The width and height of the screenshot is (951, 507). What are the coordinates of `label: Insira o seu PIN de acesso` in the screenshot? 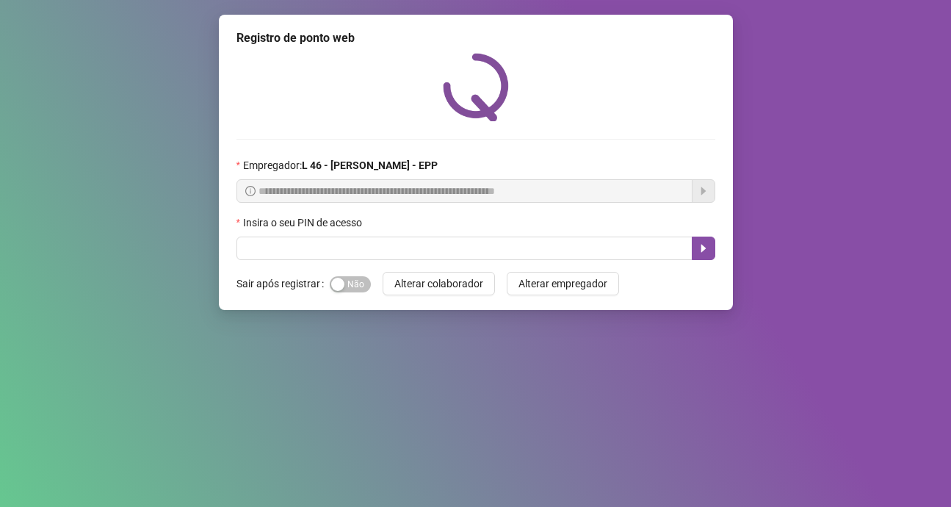 It's located at (304, 223).